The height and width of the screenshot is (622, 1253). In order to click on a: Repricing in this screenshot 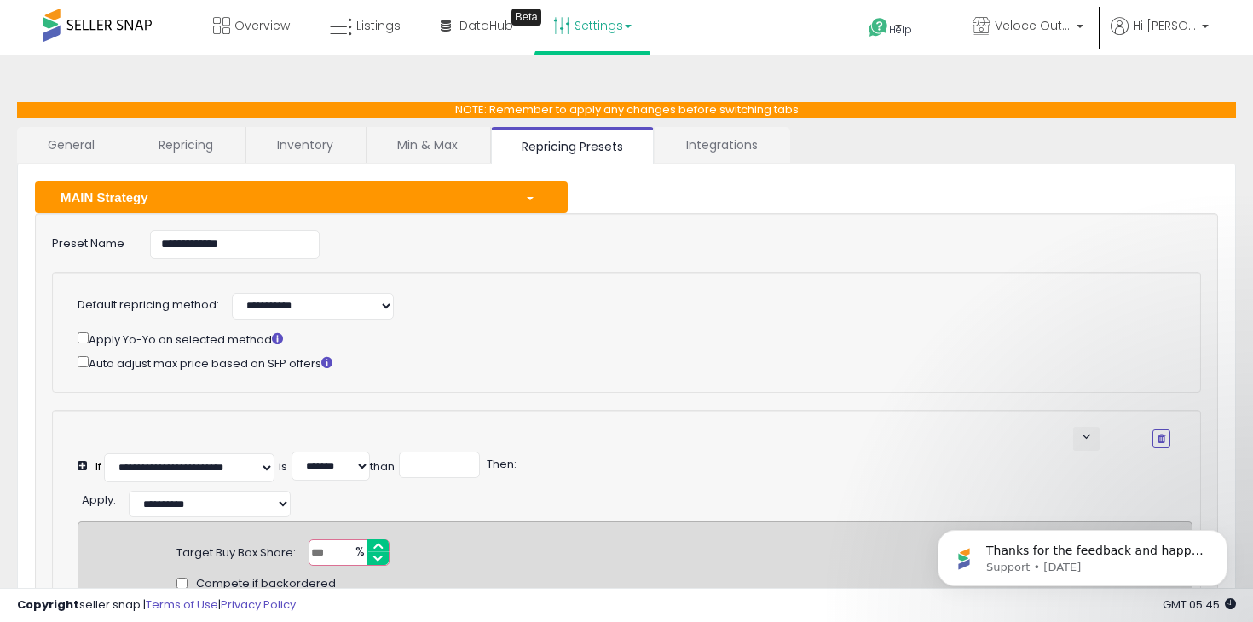, I will do `click(186, 145)`.